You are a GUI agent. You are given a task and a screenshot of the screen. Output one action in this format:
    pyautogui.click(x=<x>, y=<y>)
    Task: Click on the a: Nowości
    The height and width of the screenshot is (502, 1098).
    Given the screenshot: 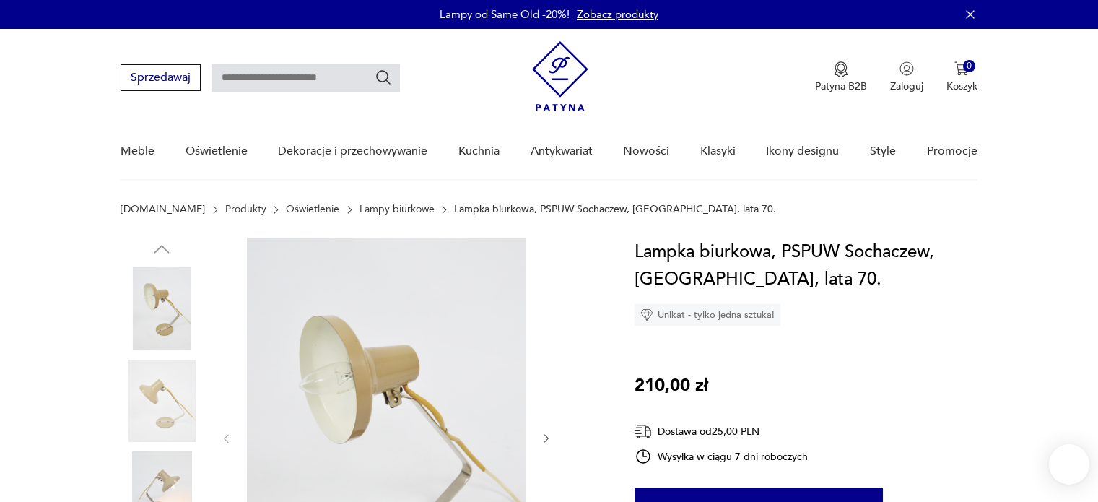 What is the action you would take?
    pyautogui.click(x=646, y=151)
    